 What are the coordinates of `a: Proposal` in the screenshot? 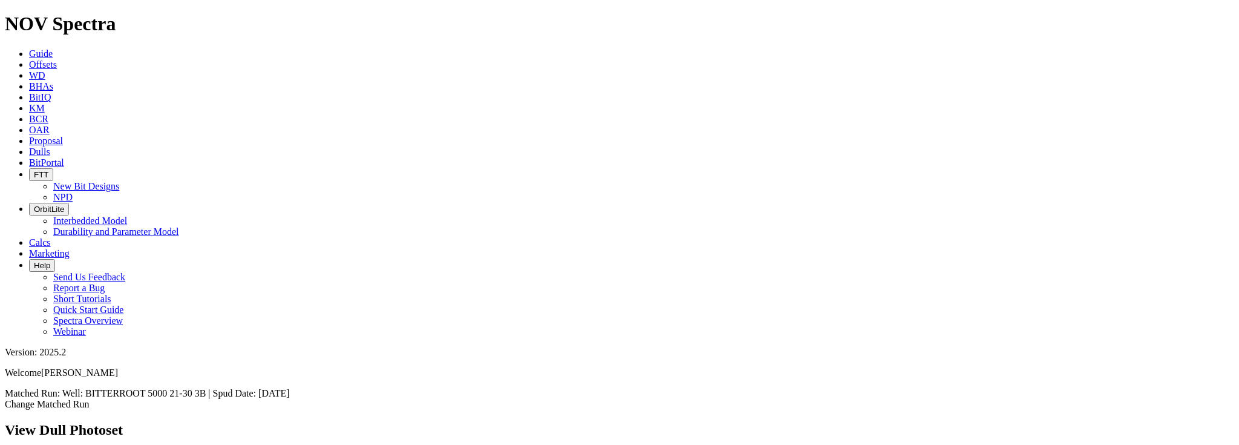 It's located at (46, 140).